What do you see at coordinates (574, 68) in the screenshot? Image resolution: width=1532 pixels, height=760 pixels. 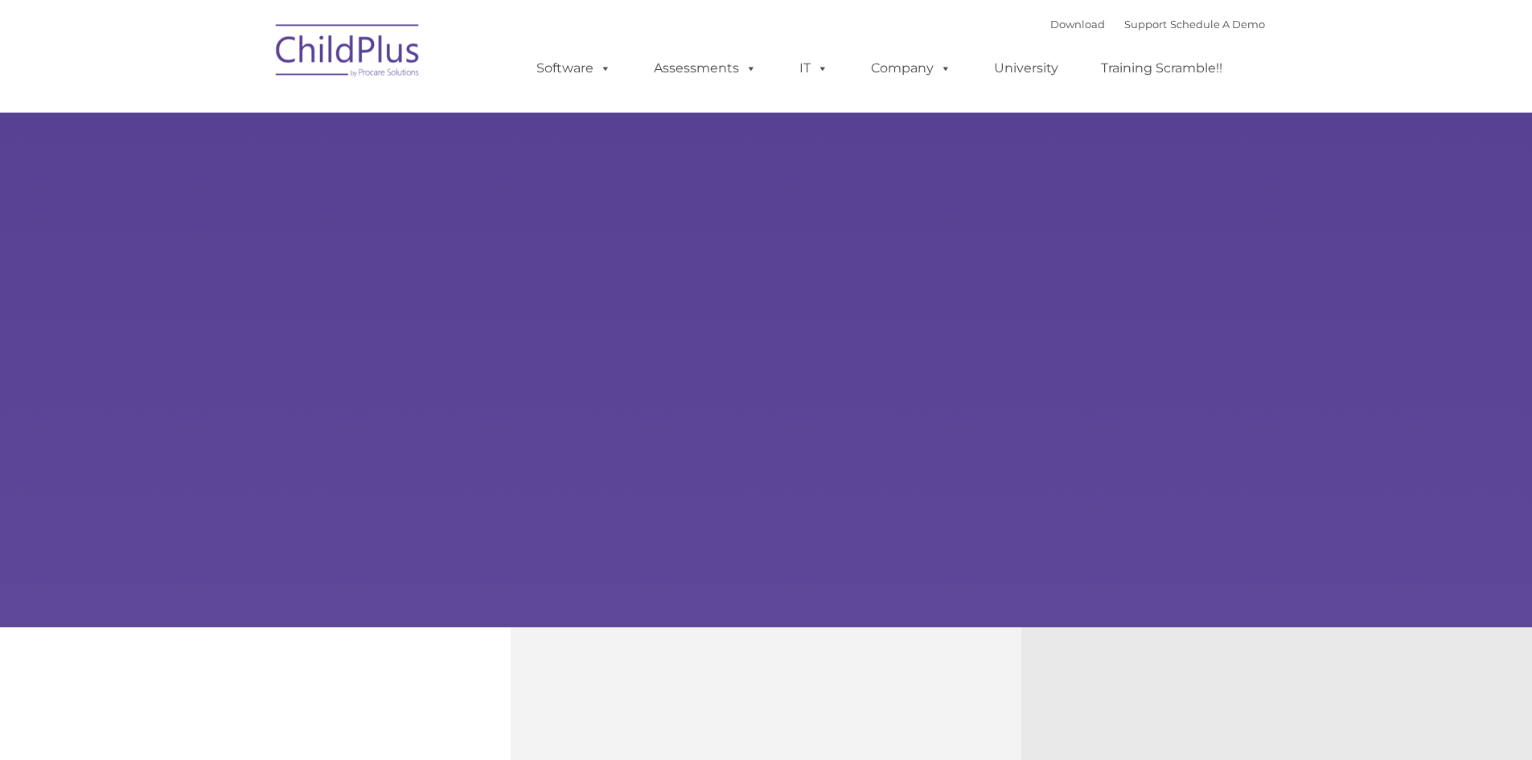 I see `a: Software` at bounding box center [574, 68].